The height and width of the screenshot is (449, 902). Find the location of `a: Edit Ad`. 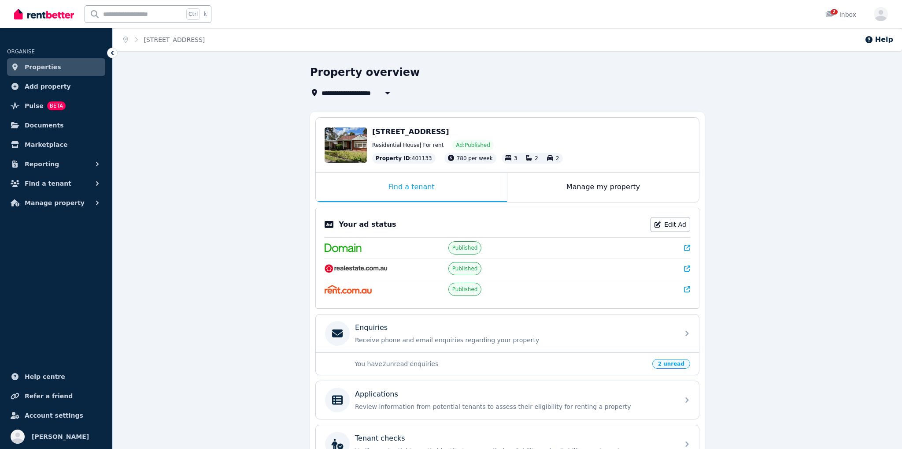

a: Edit Ad is located at coordinates (671, 224).